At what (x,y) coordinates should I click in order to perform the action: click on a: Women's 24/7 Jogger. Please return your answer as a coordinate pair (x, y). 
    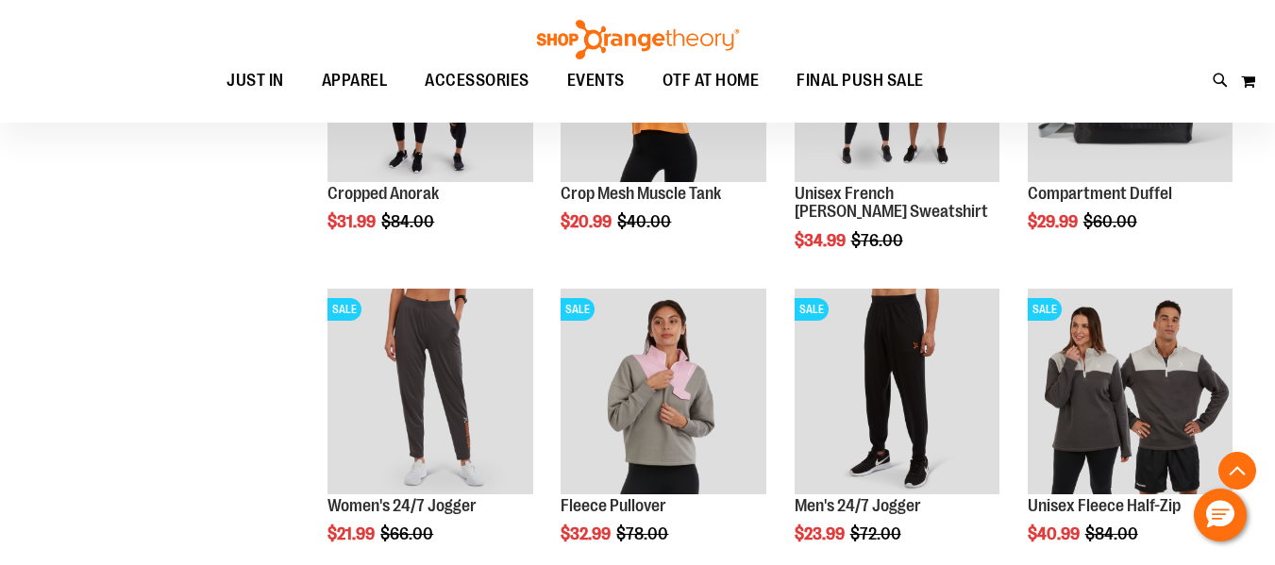
    Looking at the image, I should click on (402, 506).